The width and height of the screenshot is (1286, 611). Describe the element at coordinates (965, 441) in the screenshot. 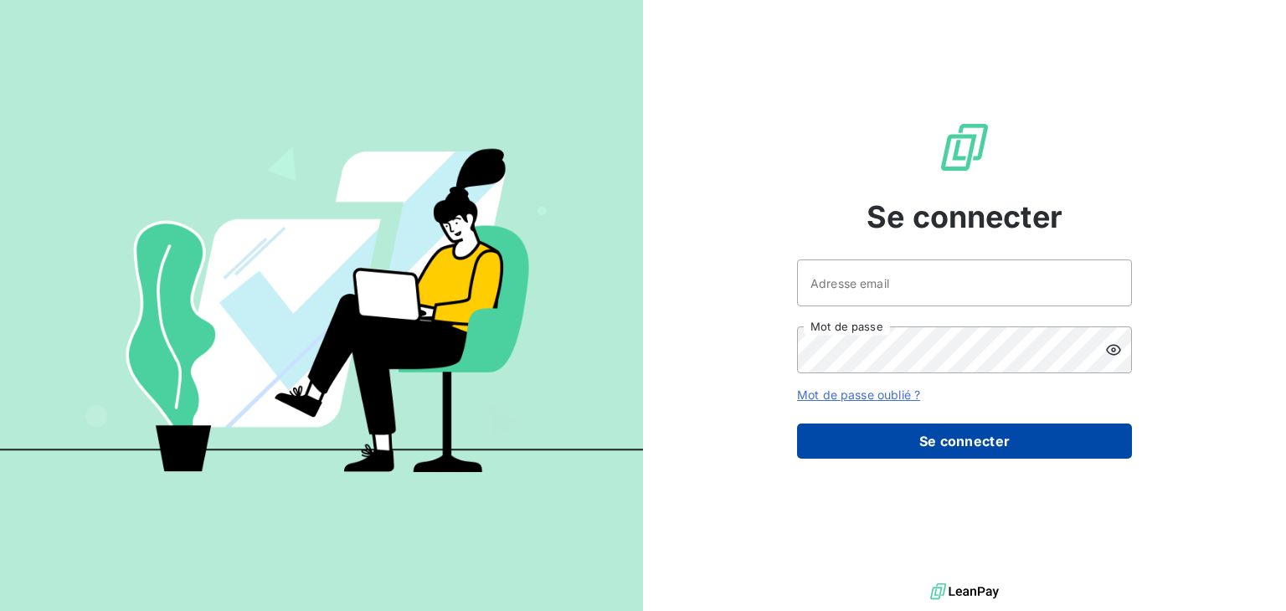

I see `button: Se connecter` at that location.